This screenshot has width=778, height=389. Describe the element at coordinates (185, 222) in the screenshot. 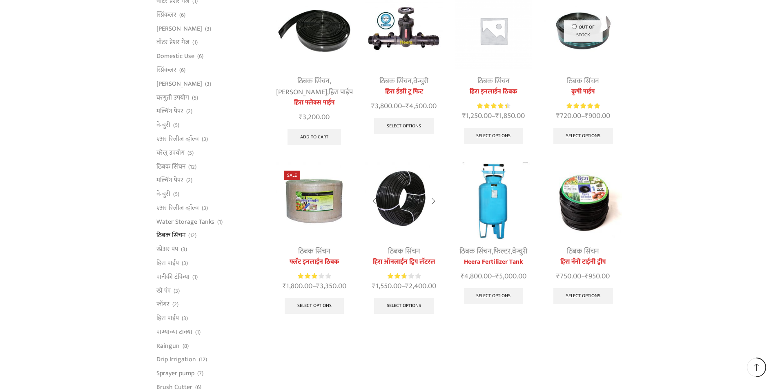

I see `a: Water Storage Tanks` at that location.